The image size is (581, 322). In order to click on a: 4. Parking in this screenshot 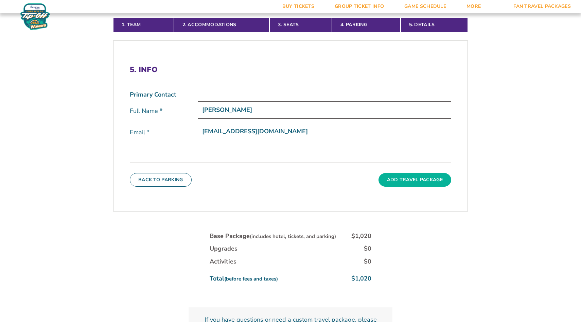, I will do `click(366, 25)`.